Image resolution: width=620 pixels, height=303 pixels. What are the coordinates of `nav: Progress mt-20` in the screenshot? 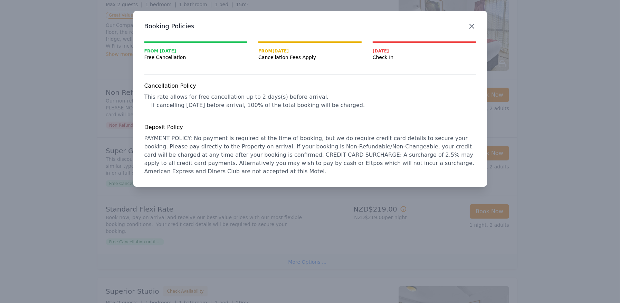 It's located at (310, 51).